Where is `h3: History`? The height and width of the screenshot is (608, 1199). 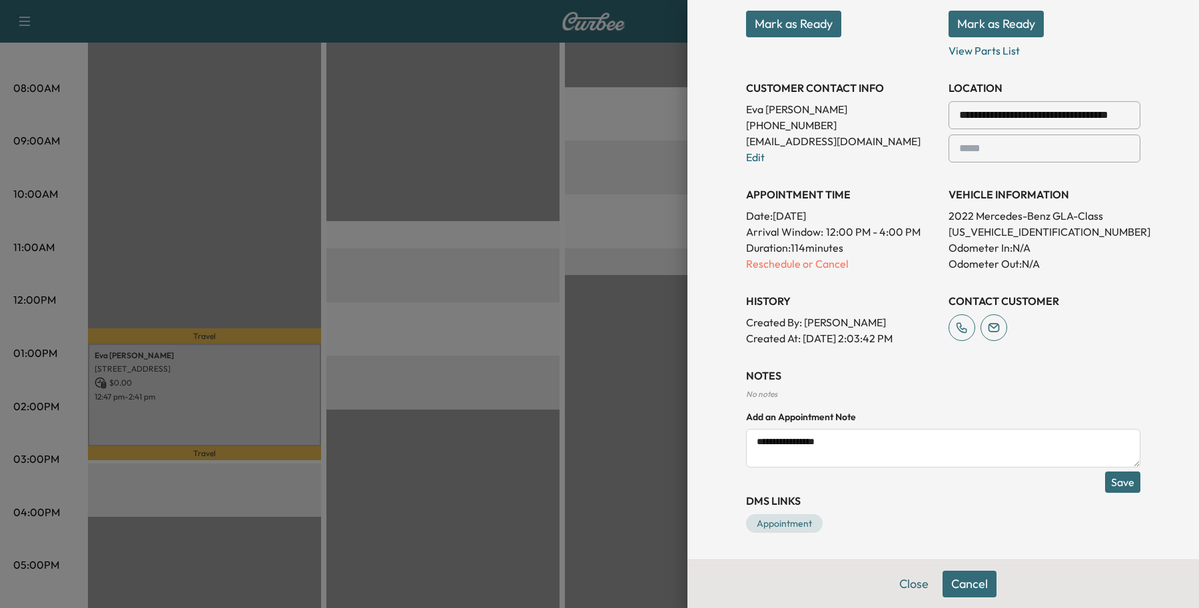 h3: History is located at coordinates (842, 301).